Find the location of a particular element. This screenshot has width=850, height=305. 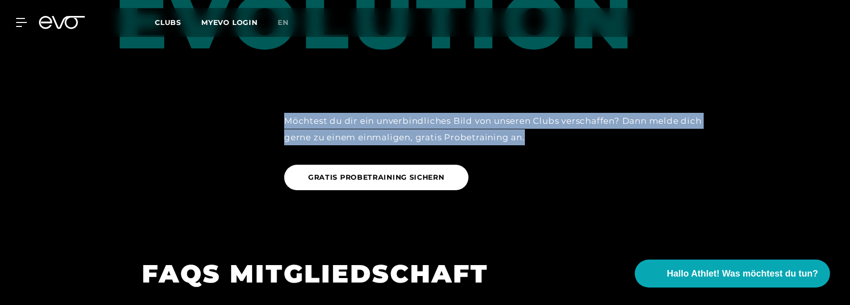

a: GRATIS PROBETRAINING SICHERN is located at coordinates (378, 177).